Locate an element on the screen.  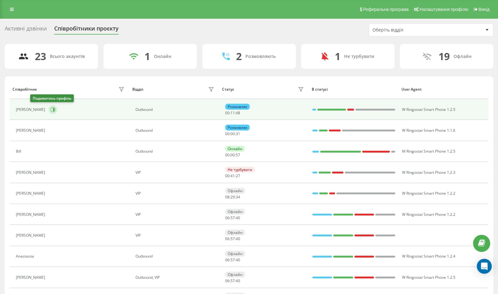
div: Розмовляють is located at coordinates (261, 56).